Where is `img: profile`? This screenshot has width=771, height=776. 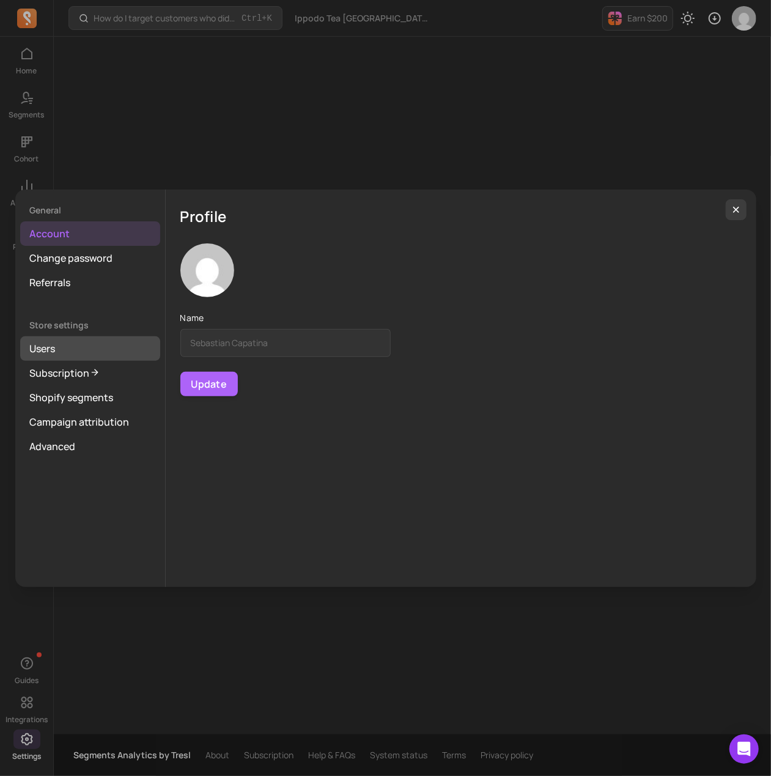
img: profile is located at coordinates (207, 270).